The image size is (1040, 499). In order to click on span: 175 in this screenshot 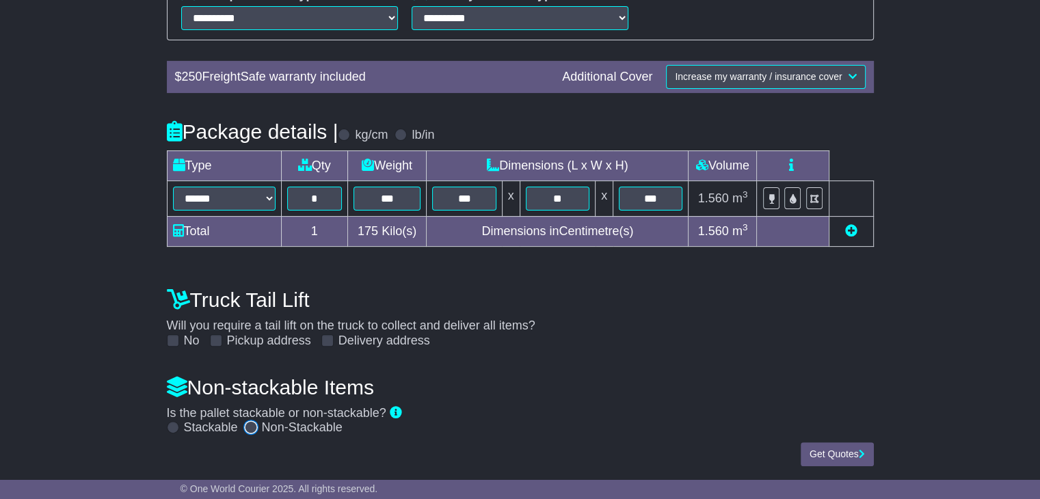, I will do `click(368, 231)`.